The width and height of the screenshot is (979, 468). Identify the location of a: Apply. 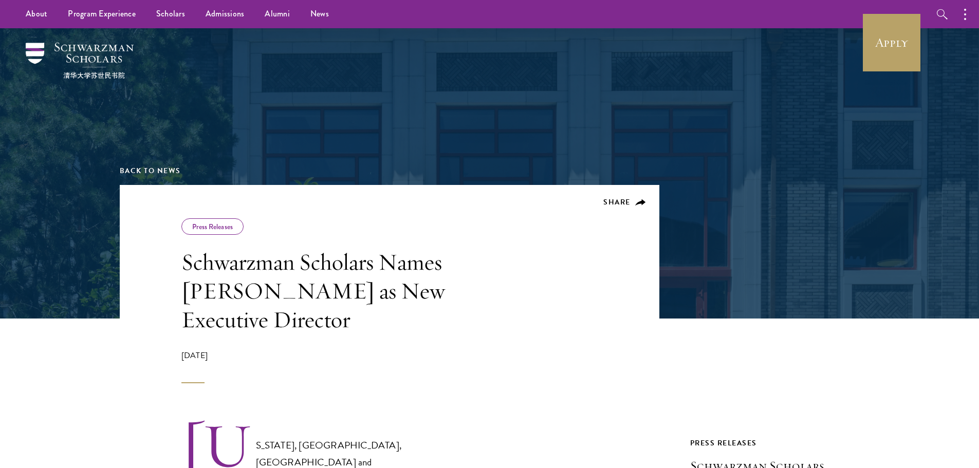
(891, 43).